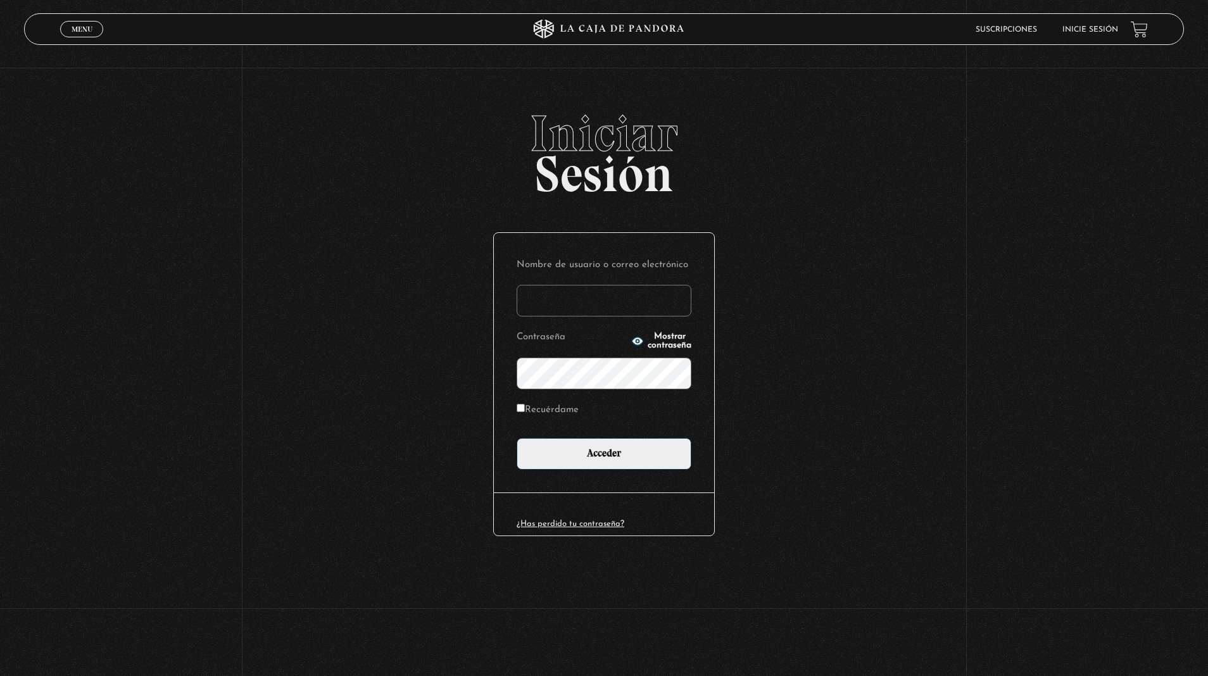 The width and height of the screenshot is (1208, 676). I want to click on input: Acceder, so click(604, 454).